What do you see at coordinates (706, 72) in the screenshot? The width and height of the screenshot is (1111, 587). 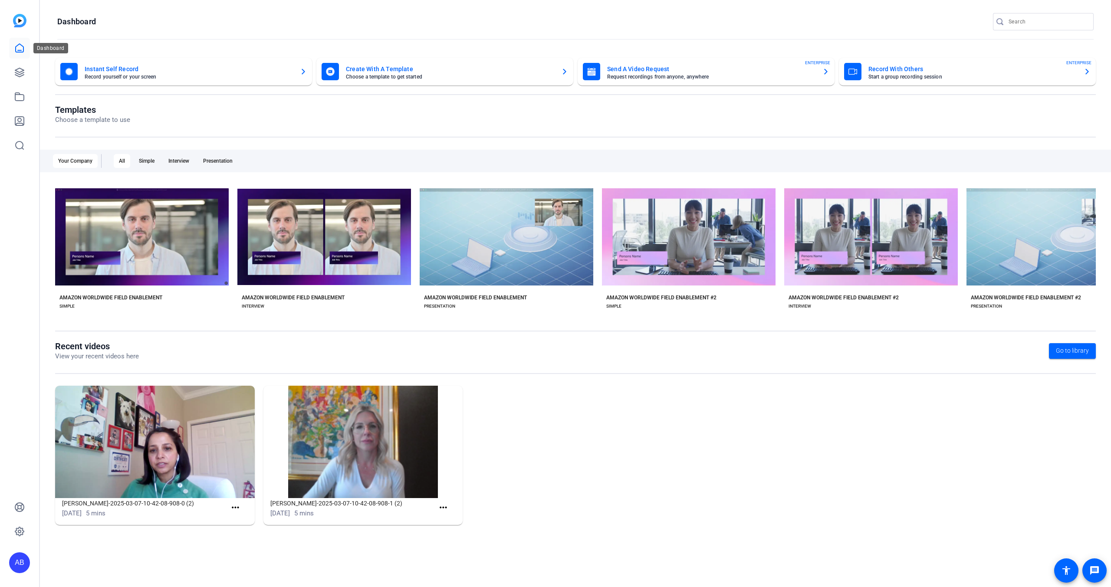 I see `button: Send A Video RequestRequest recordings from anyone, anywhereENTERPRISE` at bounding box center [706, 72].